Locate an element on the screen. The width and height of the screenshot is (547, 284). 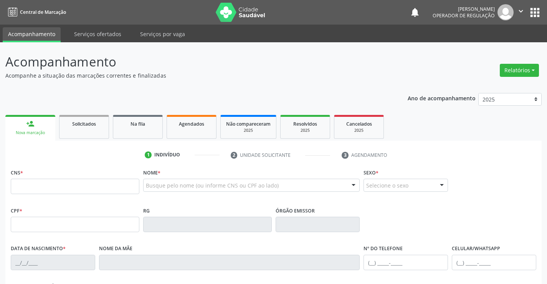
p: Ano de acompanhamento is located at coordinates (442, 98).